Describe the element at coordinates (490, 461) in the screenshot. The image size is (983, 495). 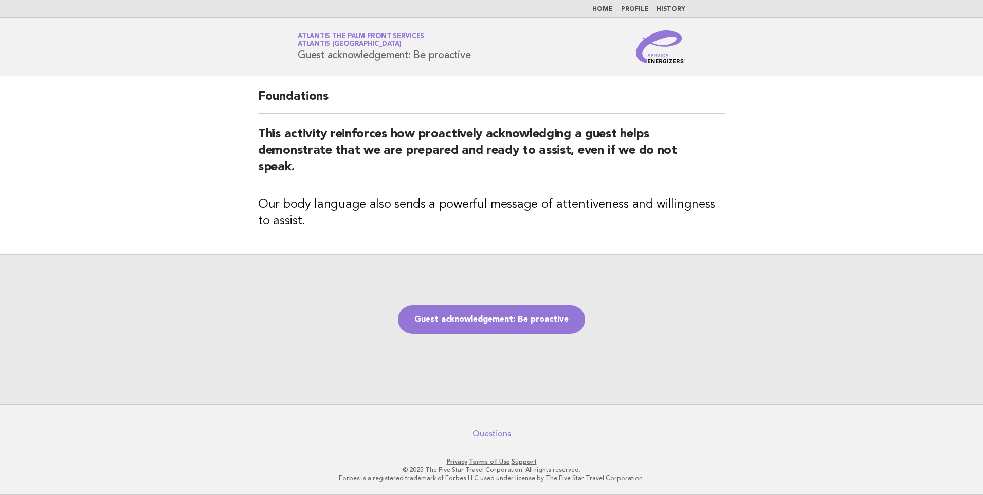
I see `a: Terms of Use` at that location.